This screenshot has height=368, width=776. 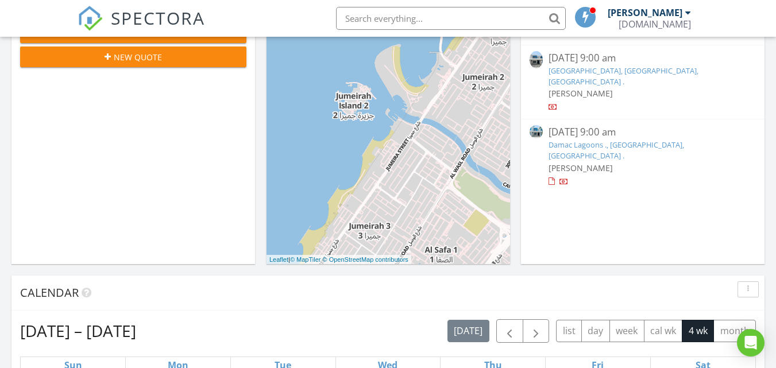 I want to click on a: SPECTORA, so click(x=141, y=28).